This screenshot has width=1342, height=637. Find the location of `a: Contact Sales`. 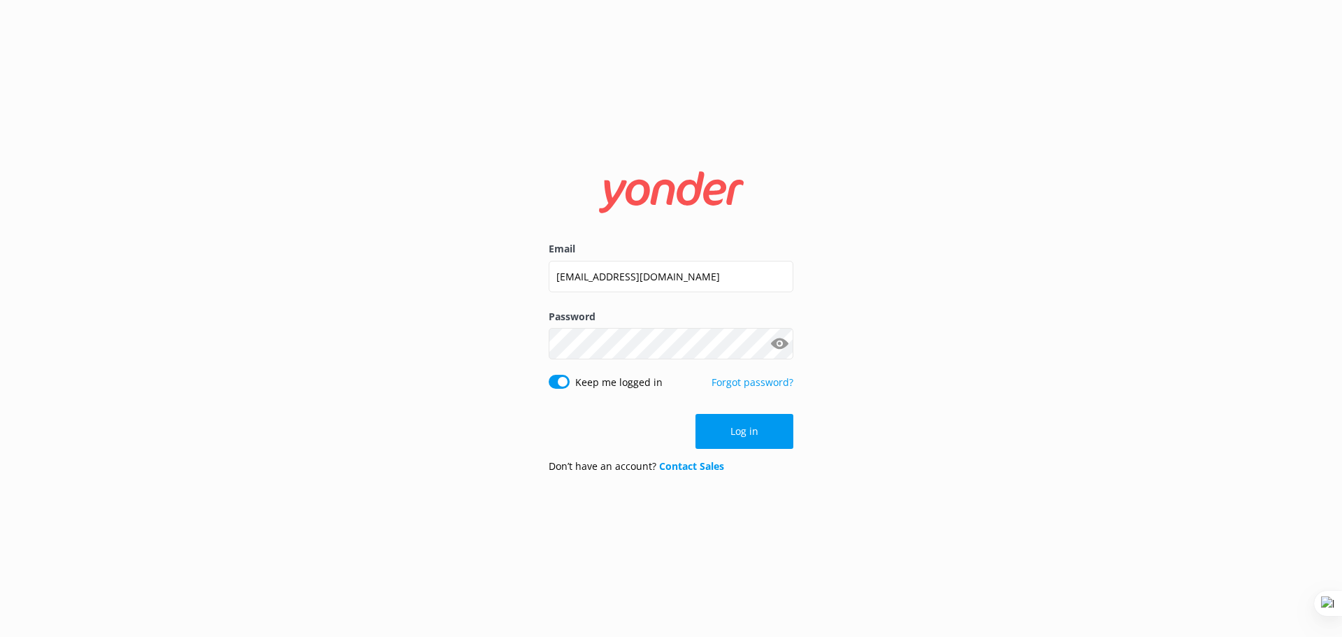

a: Contact Sales is located at coordinates (691, 466).